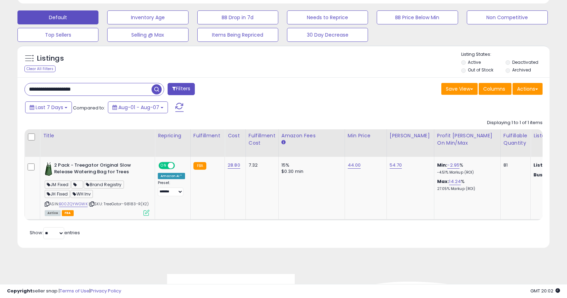 The height and width of the screenshot is (298, 567). What do you see at coordinates (138, 108) in the screenshot?
I see `button: Aug-01 - Aug-07` at bounding box center [138, 108].